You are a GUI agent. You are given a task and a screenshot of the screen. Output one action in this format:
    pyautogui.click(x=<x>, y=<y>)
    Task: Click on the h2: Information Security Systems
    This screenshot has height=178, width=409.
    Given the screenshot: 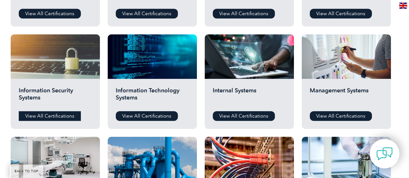 What is the action you would take?
    pyautogui.click(x=55, y=97)
    